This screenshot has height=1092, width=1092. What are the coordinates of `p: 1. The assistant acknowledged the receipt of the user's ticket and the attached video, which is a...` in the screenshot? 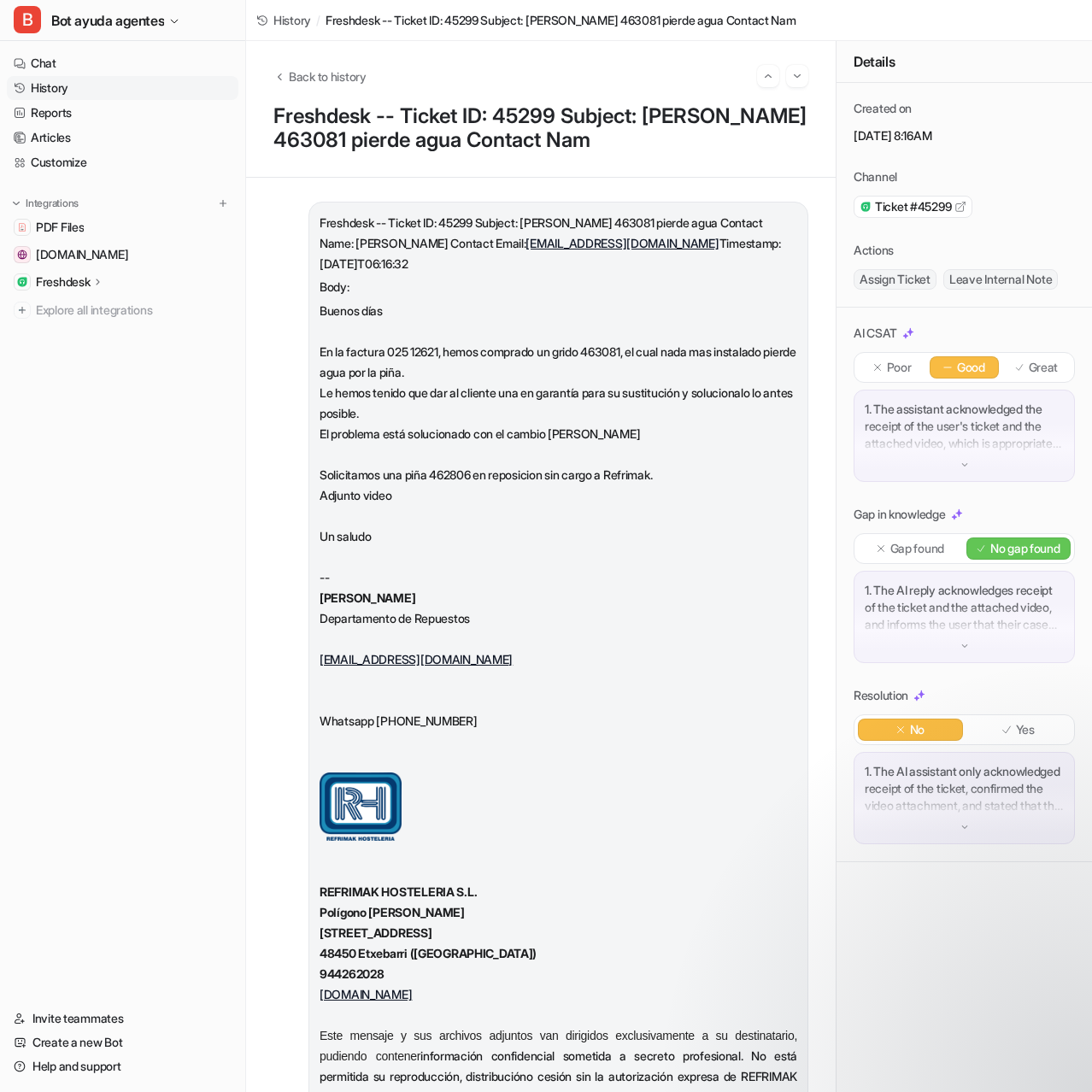 It's located at (963, 427).